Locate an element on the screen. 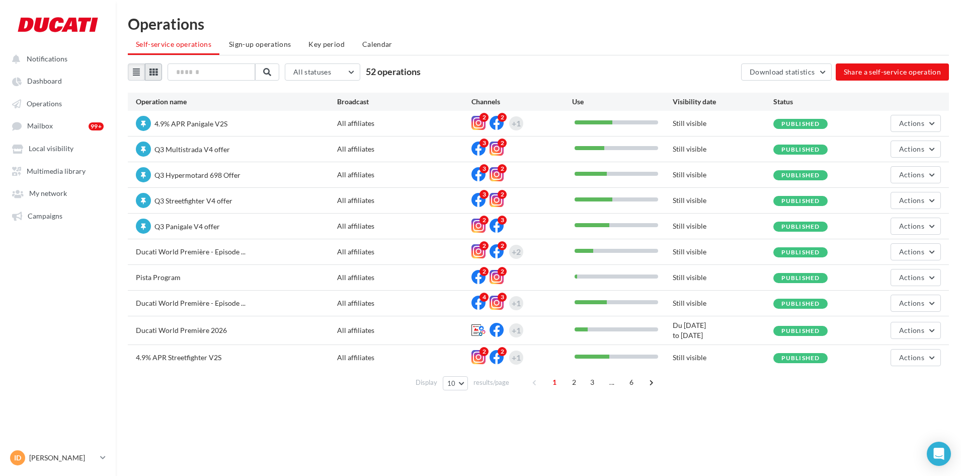  span: 4.9% APR Streetfighter V2S is located at coordinates (179, 357).